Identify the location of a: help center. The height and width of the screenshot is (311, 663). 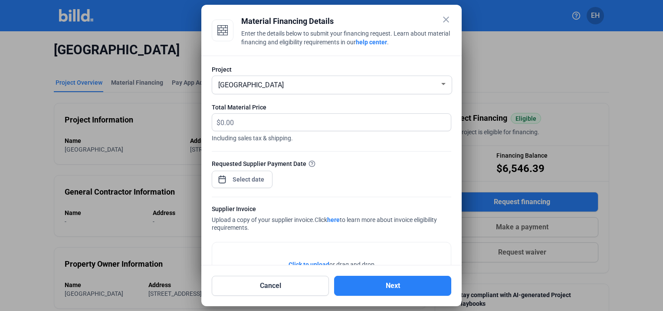
(371, 42).